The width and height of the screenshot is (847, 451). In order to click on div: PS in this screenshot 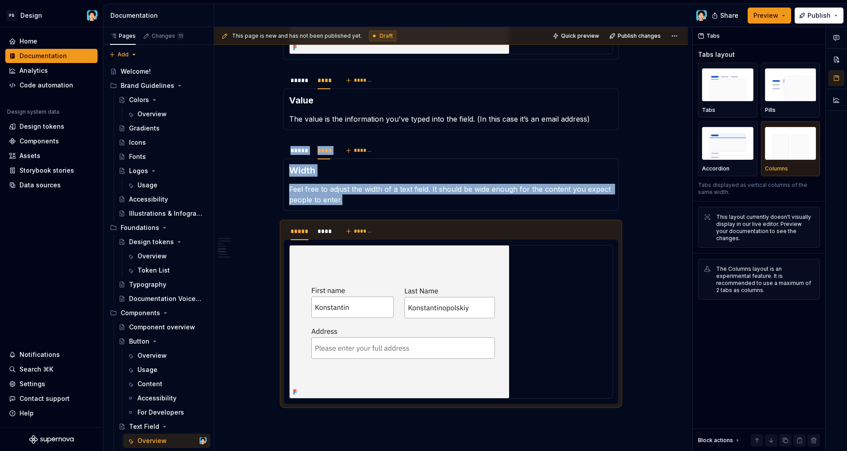, I will do `click(12, 16)`.